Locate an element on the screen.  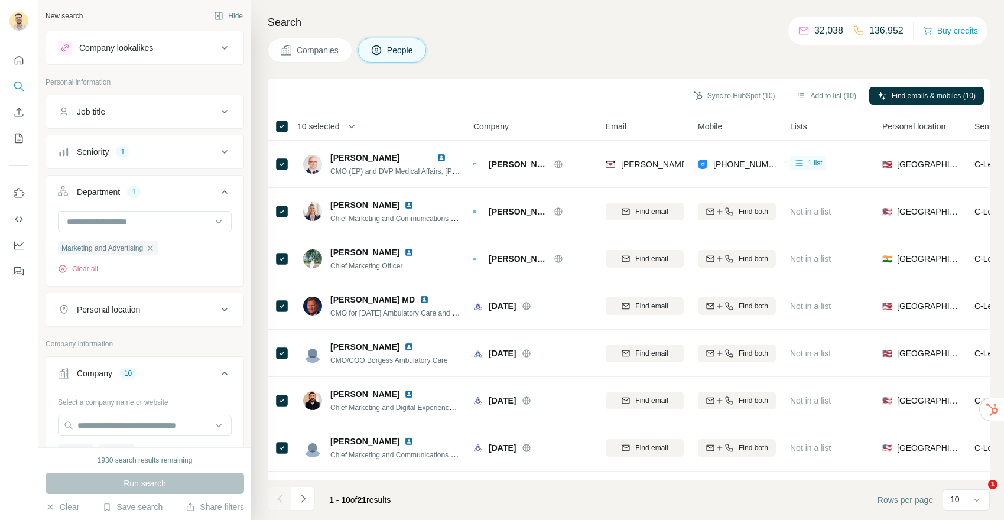
span: 1 - 10 is located at coordinates (340, 500).